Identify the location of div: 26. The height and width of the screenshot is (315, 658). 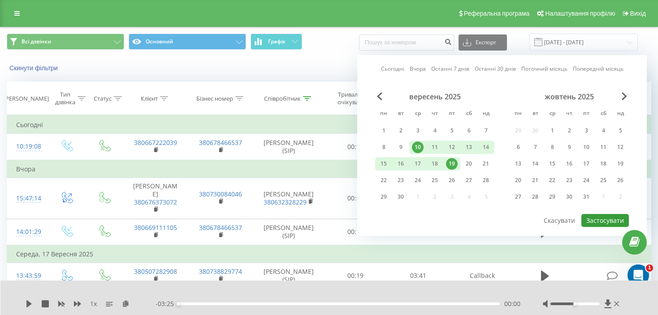
(452, 181).